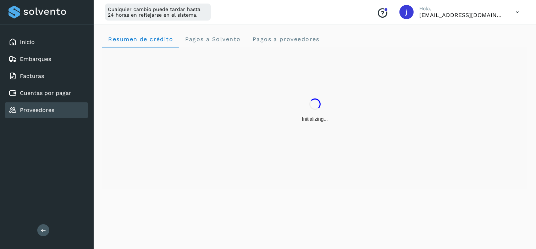 Image resolution: width=536 pixels, height=249 pixels. I want to click on a: Facturas, so click(32, 76).